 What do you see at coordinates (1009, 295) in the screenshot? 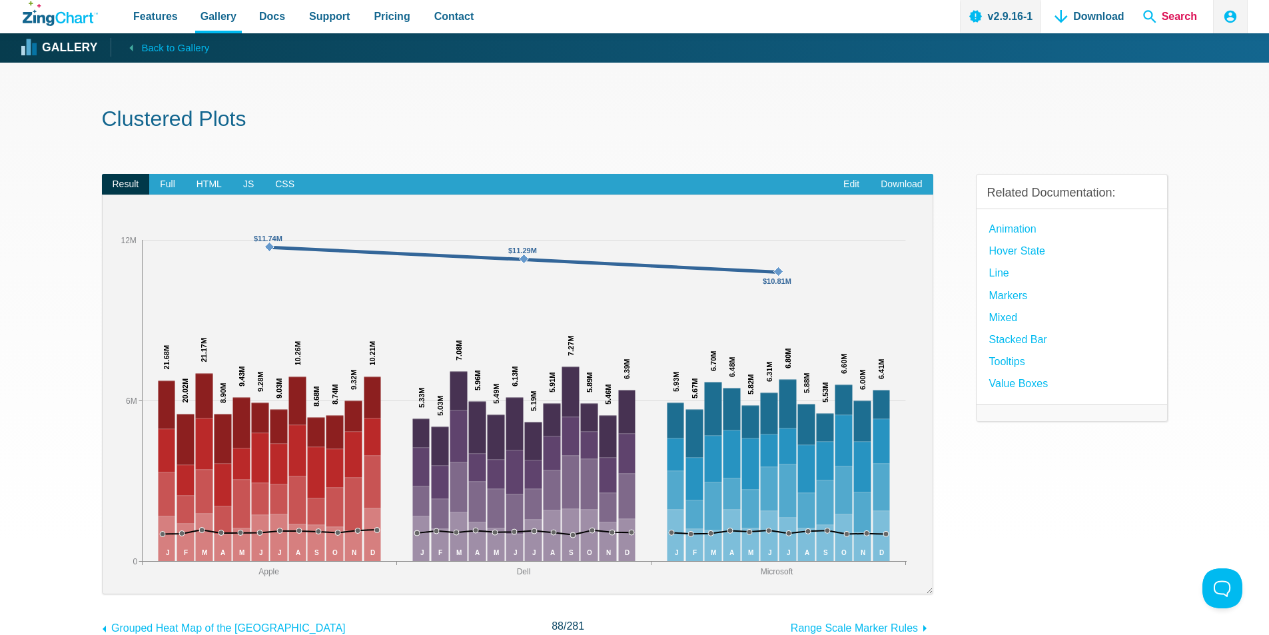
I see `a: Markers` at bounding box center [1009, 295].